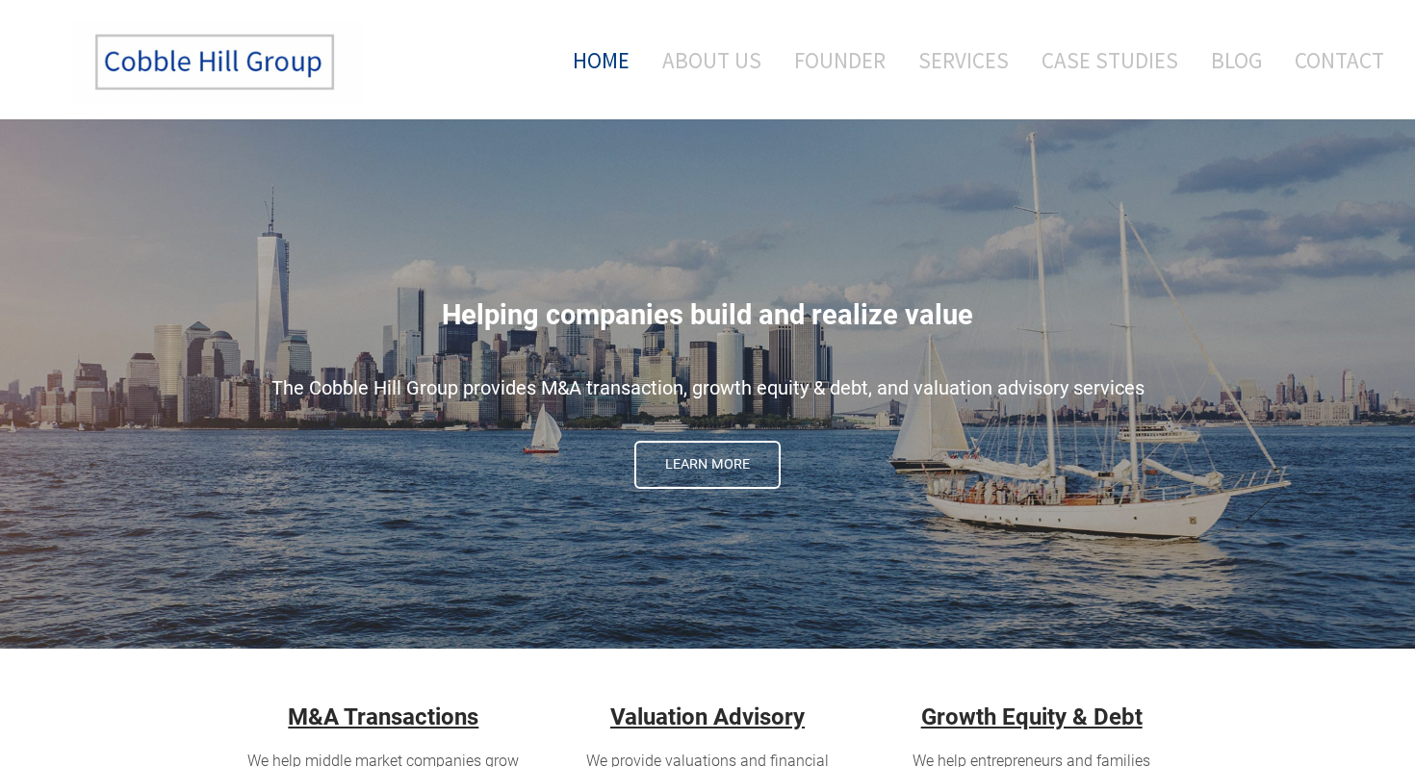 The width and height of the screenshot is (1415, 767). Describe the element at coordinates (594, 60) in the screenshot. I see `a: Home` at that location.